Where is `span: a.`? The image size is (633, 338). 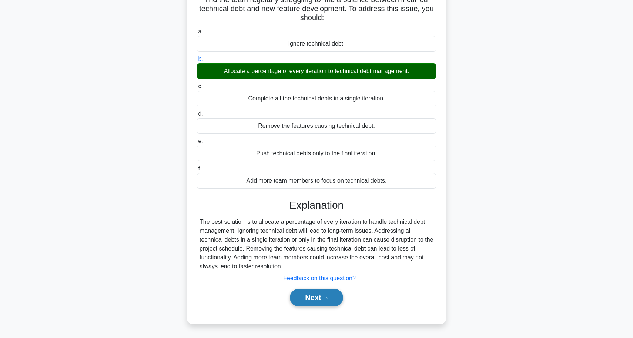
span: a. is located at coordinates (200, 31).